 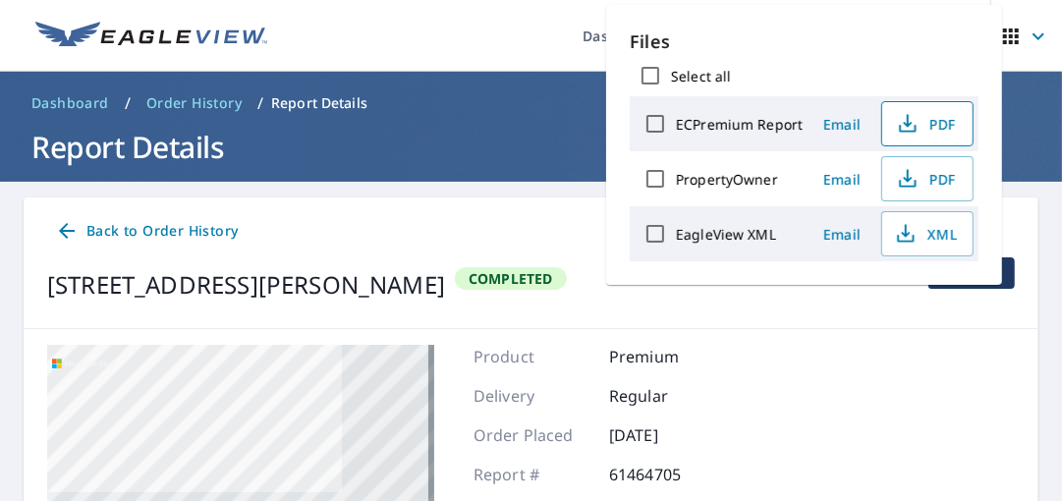 I want to click on img: EV Logo, so click(x=151, y=36).